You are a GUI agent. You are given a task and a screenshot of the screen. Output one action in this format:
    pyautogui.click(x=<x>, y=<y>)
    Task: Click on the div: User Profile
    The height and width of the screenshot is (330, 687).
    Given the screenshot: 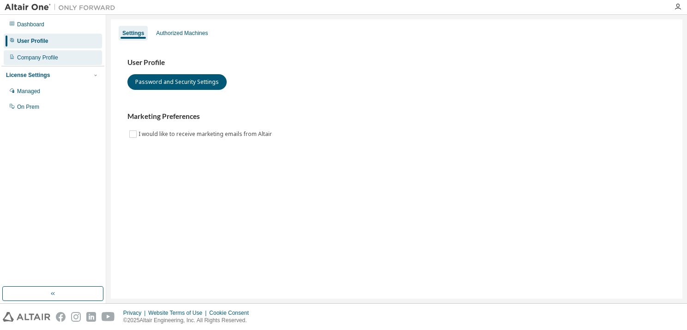 What is the action you would take?
    pyautogui.click(x=32, y=41)
    